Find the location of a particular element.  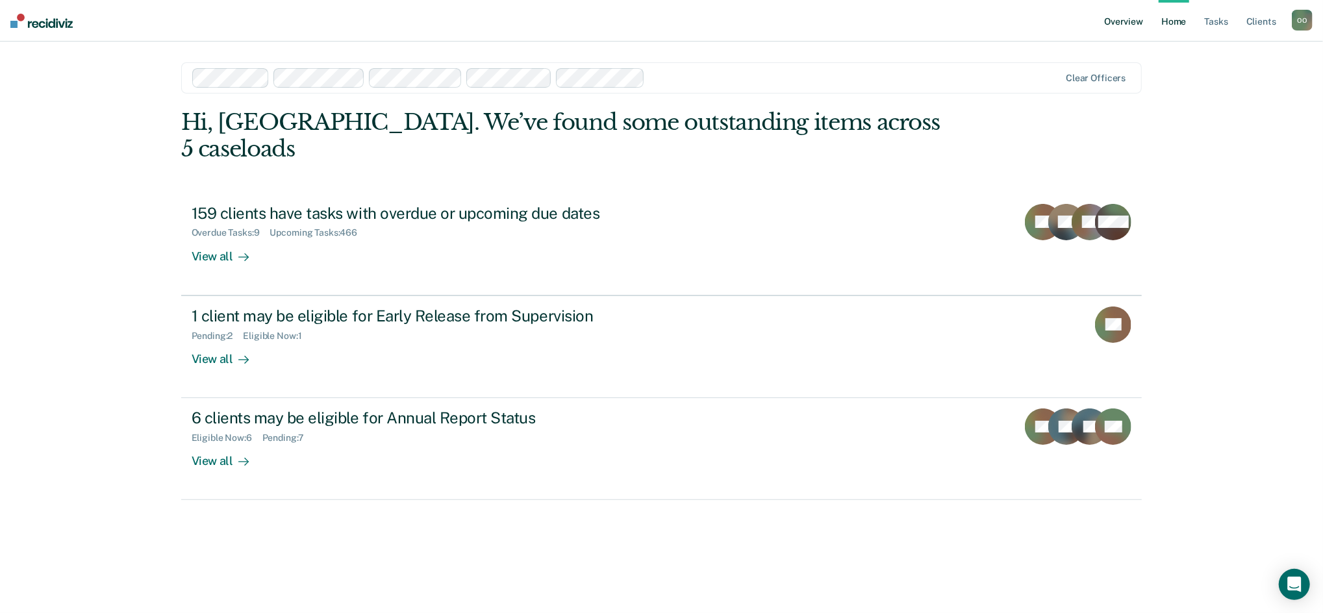

div: Overdue Tasks : 9 is located at coordinates (231, 233).